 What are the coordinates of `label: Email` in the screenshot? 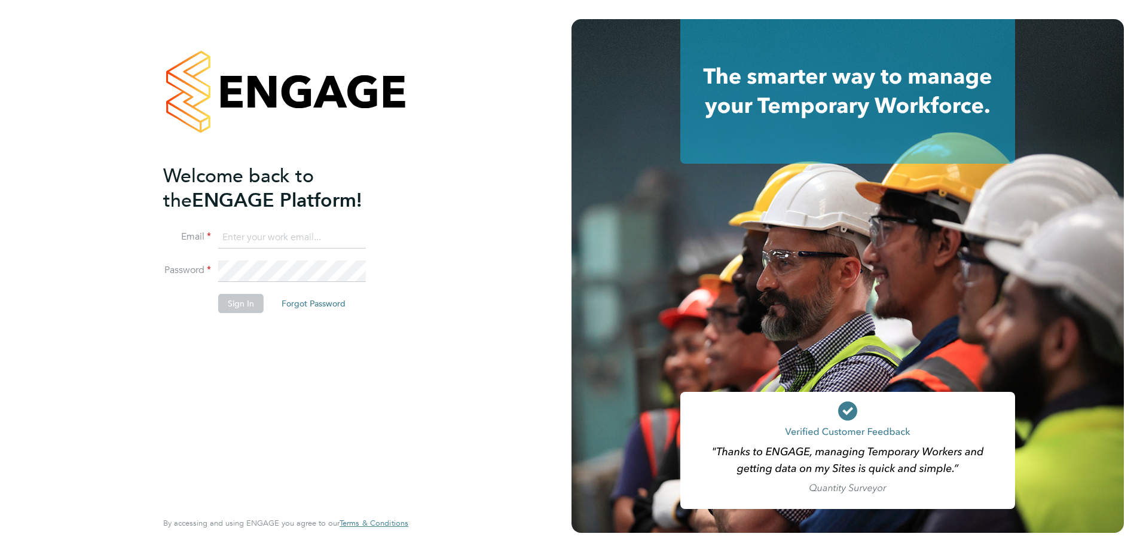 It's located at (187, 237).